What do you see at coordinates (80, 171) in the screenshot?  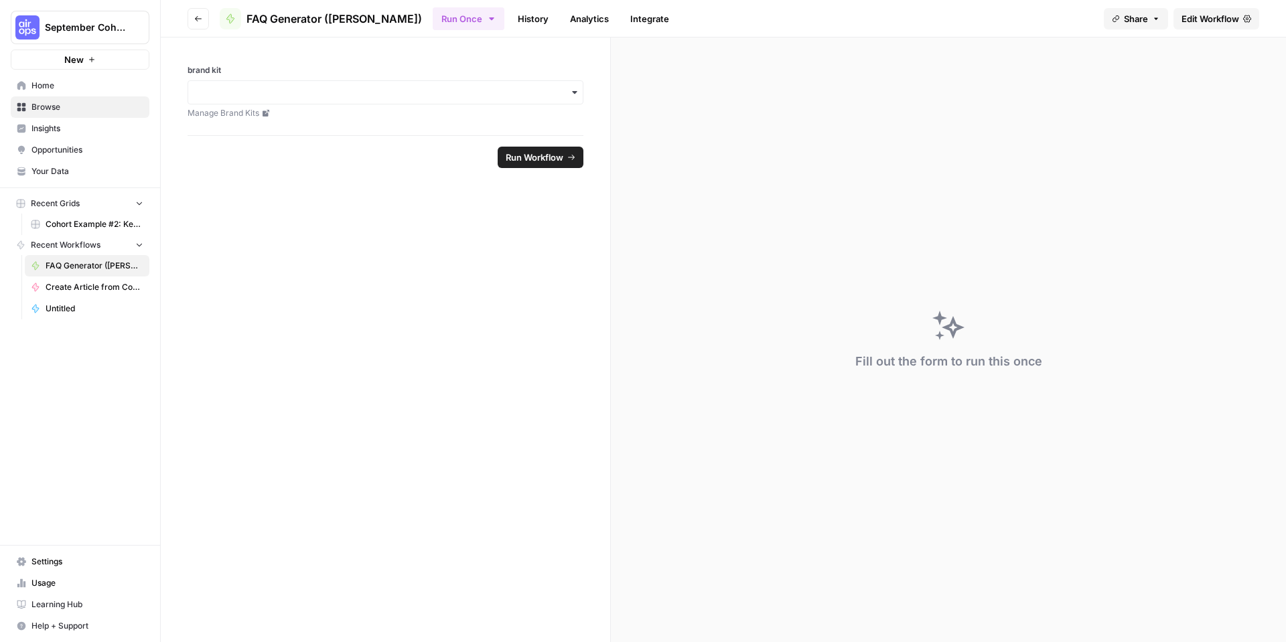 I see `a: Your Data` at bounding box center [80, 171].